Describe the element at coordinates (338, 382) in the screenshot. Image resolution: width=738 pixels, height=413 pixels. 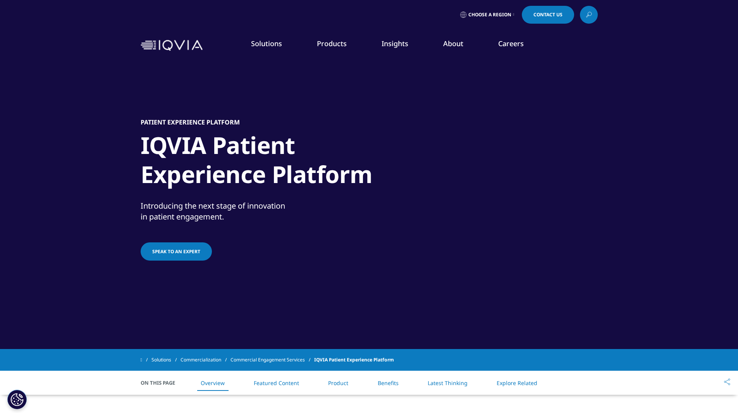
I see `a: Product` at that location.